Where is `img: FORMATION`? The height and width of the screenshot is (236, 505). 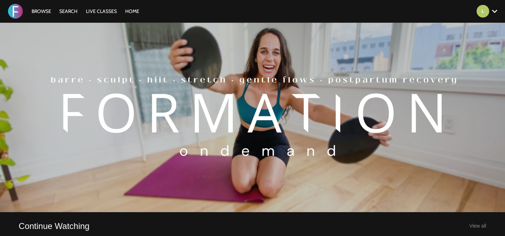
img: FORMATION is located at coordinates (15, 11).